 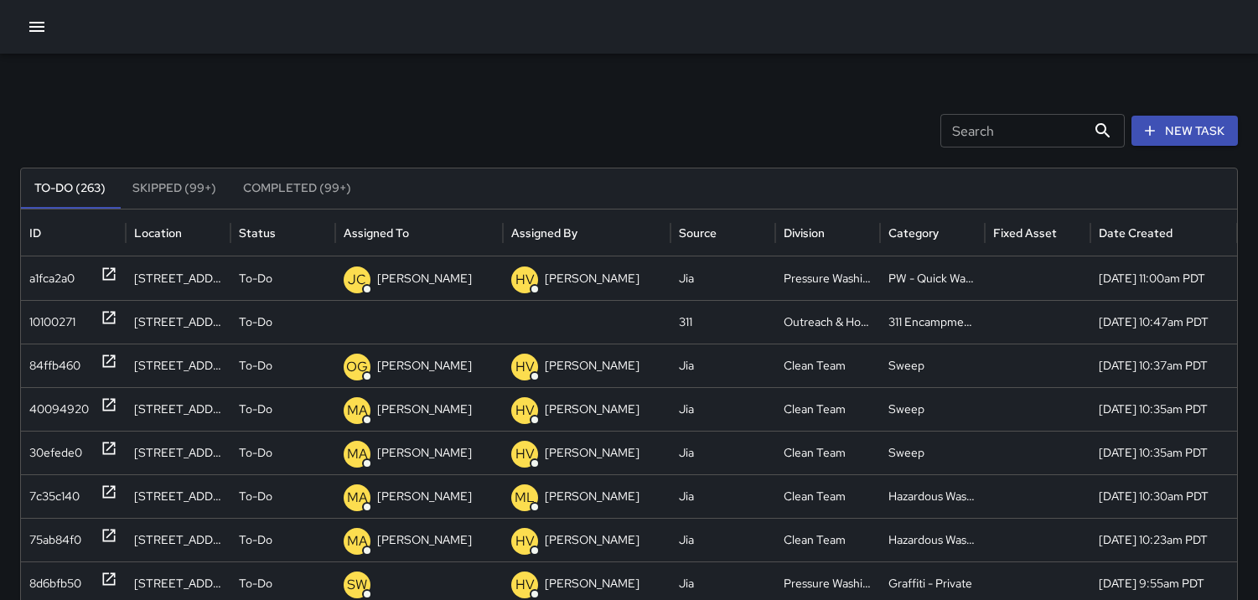 I want to click on div: Date Created, so click(x=1136, y=233).